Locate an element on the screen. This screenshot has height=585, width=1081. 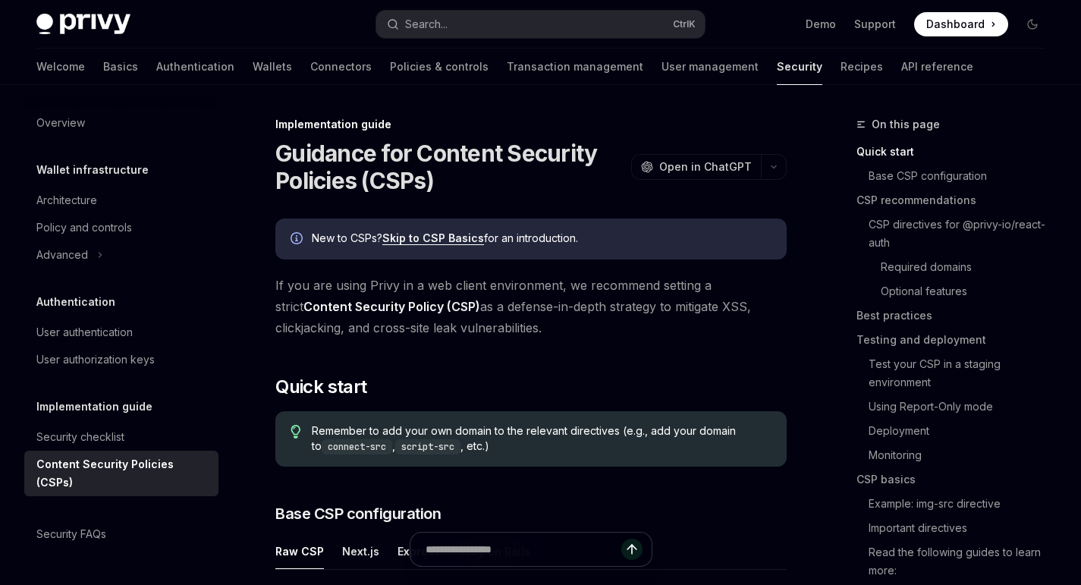
a: Using Report-Only mode is located at coordinates (957, 407).